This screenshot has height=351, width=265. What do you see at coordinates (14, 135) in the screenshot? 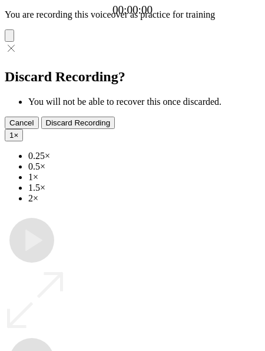
I see `button: 1×` at bounding box center [14, 135].